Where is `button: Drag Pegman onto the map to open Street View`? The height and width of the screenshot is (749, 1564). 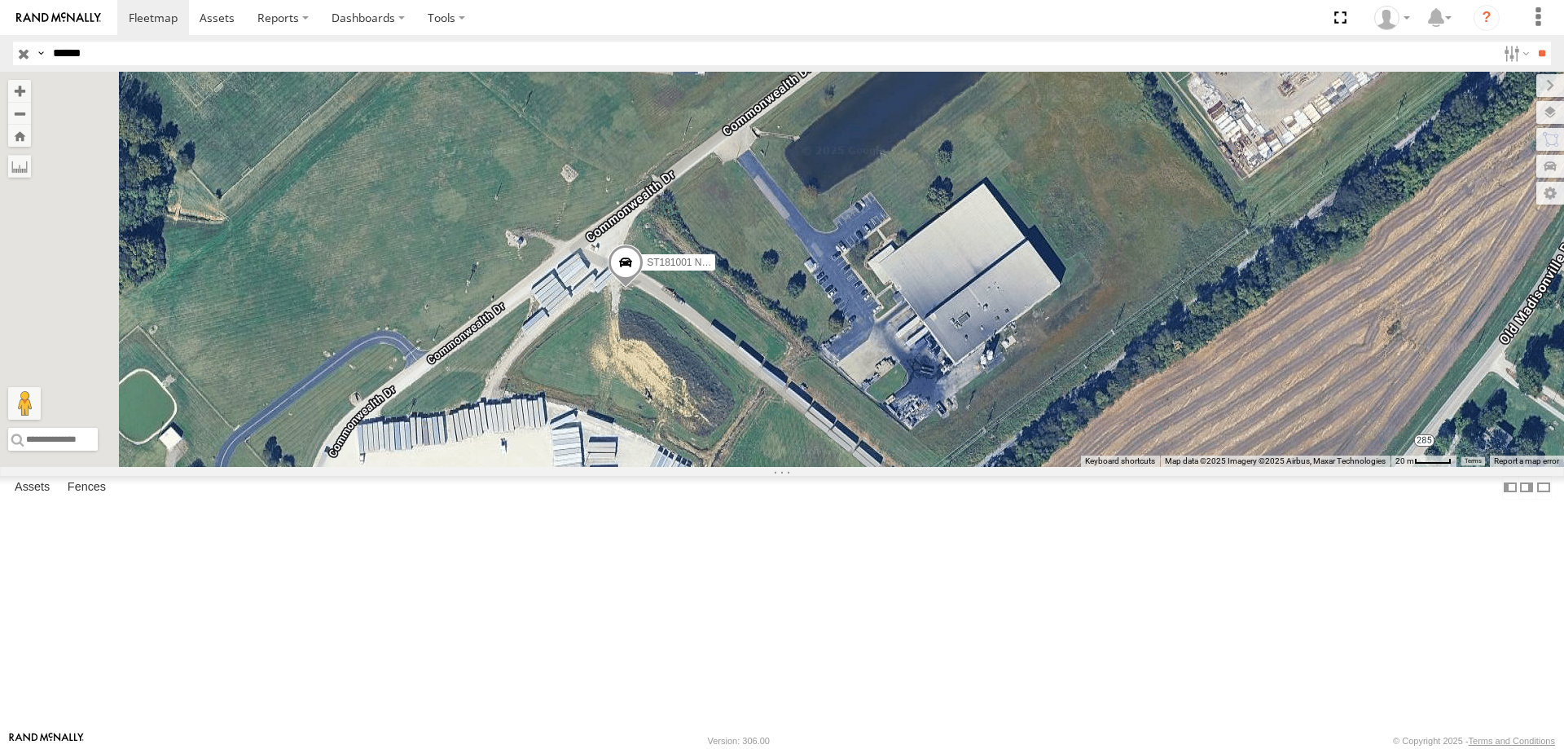 button: Drag Pegman onto the map to open Street View is located at coordinates (24, 403).